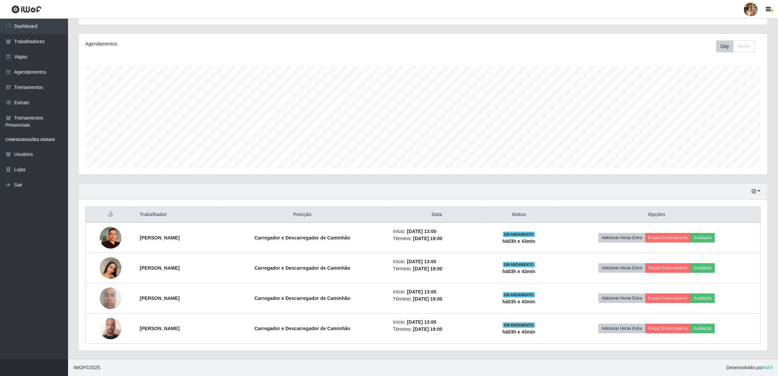 The height and width of the screenshot is (376, 778). Describe the element at coordinates (110, 238) in the screenshot. I see `img: 1744037163633.jpeg` at that location.